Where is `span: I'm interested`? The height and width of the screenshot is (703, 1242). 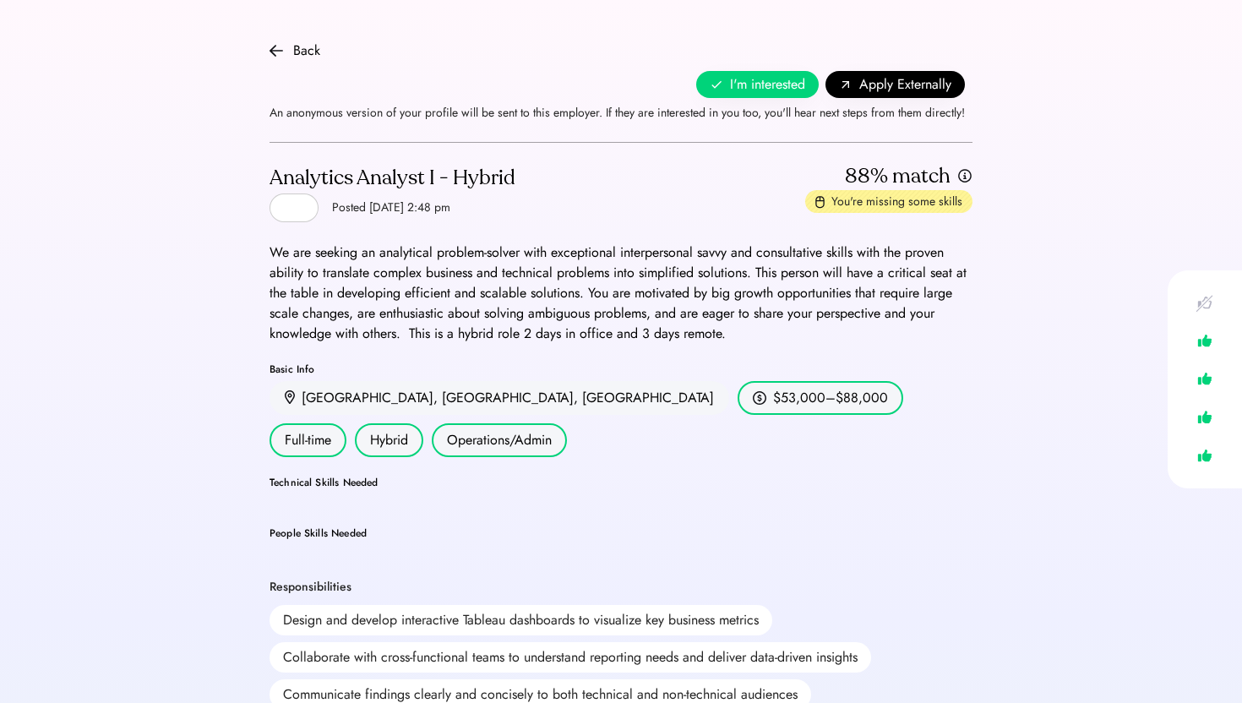
span: I'm interested is located at coordinates (767, 84).